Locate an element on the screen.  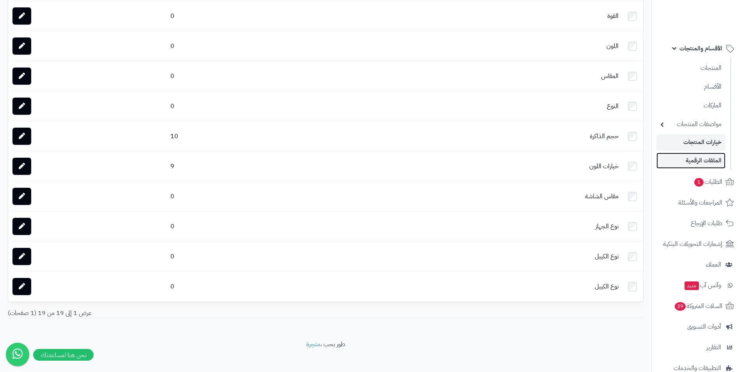
span: الأقسام والمنتجات is located at coordinates (701, 48).